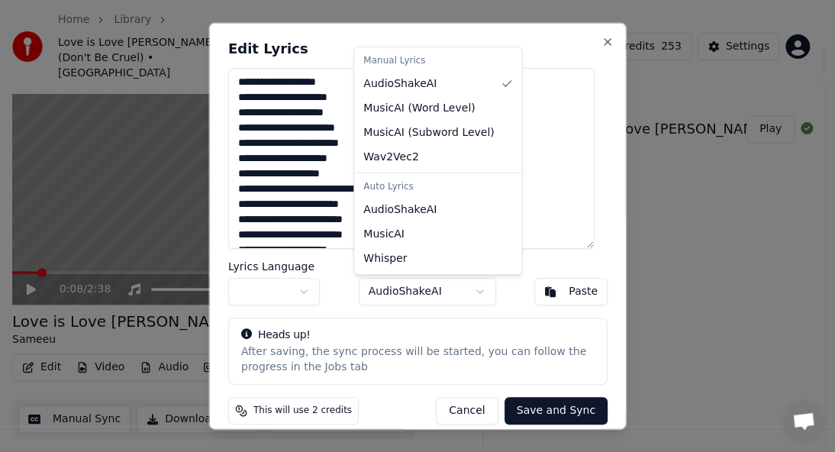  I want to click on span: MusicAI ( Subword Level ), so click(428, 133).